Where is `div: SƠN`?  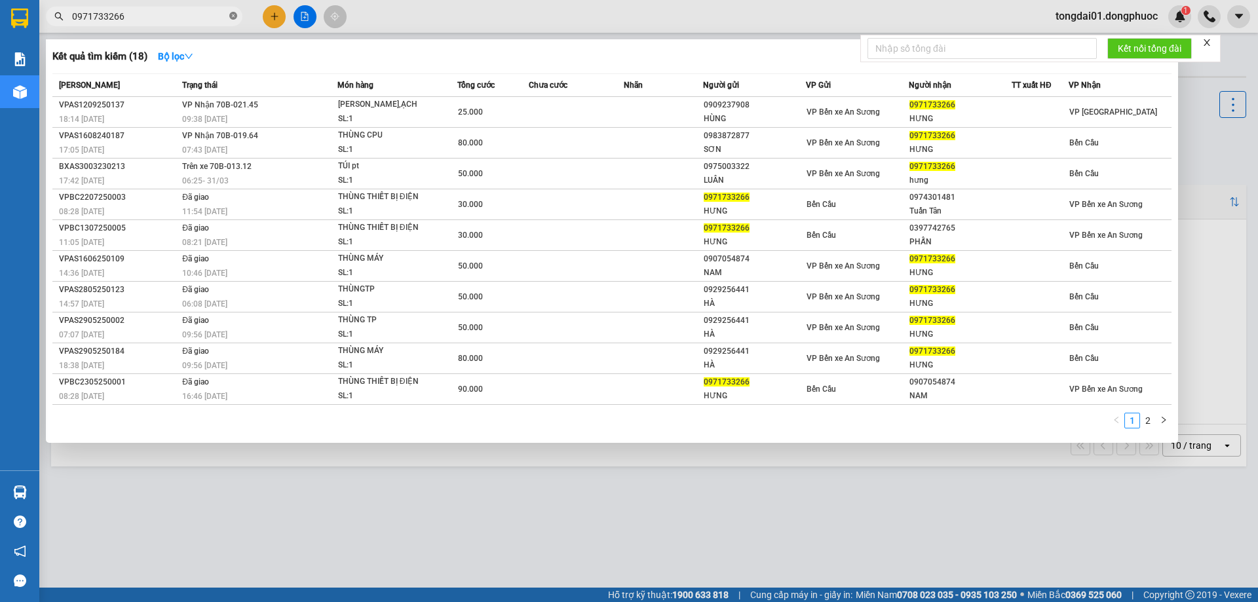
div: SƠN is located at coordinates (754, 149).